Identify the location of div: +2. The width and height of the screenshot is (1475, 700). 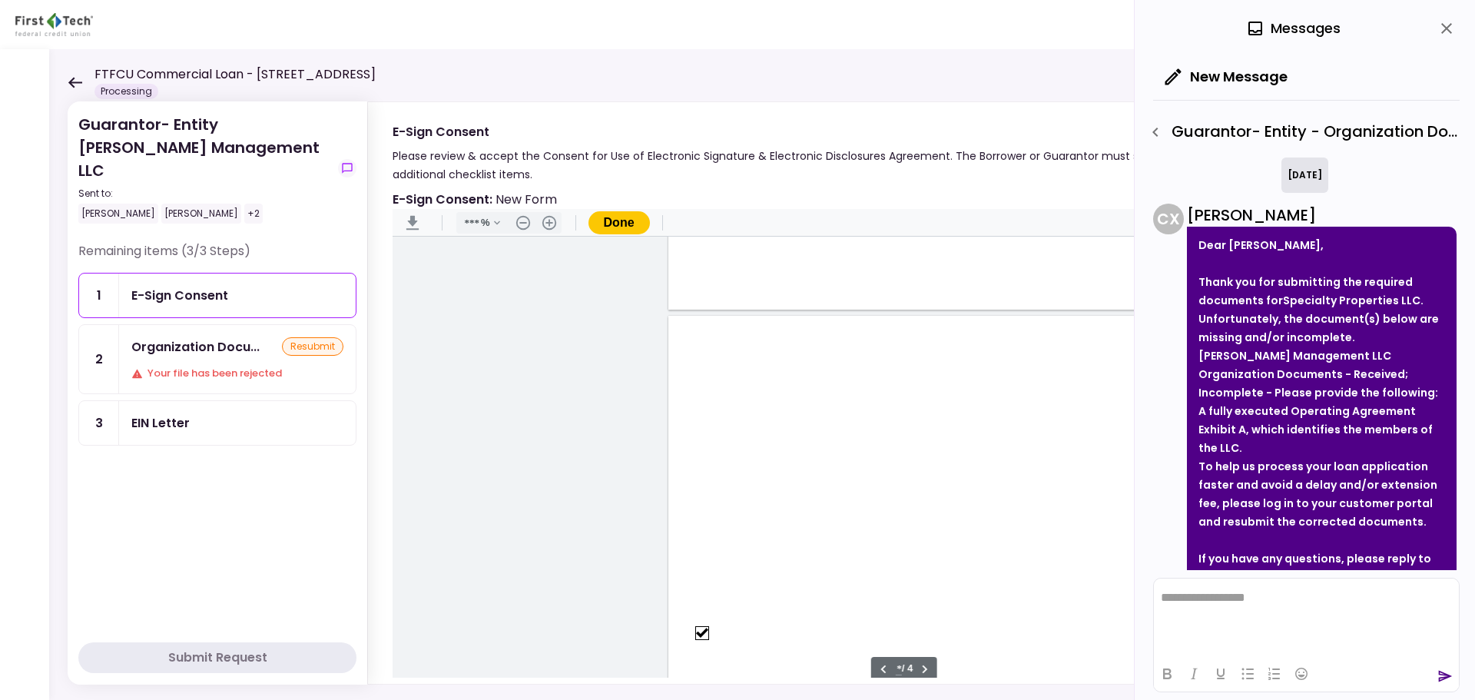
(254, 214).